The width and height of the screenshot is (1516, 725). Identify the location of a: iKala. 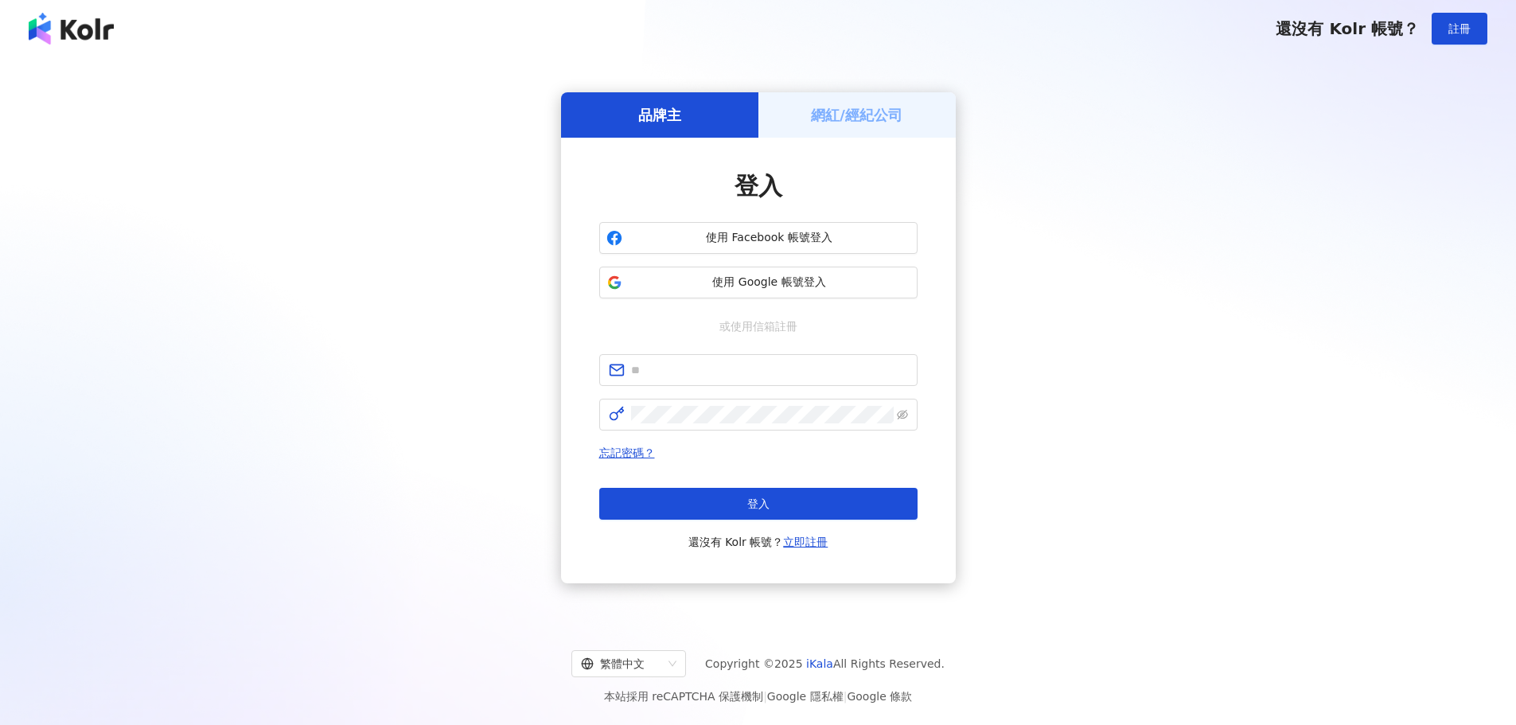
(820, 664).